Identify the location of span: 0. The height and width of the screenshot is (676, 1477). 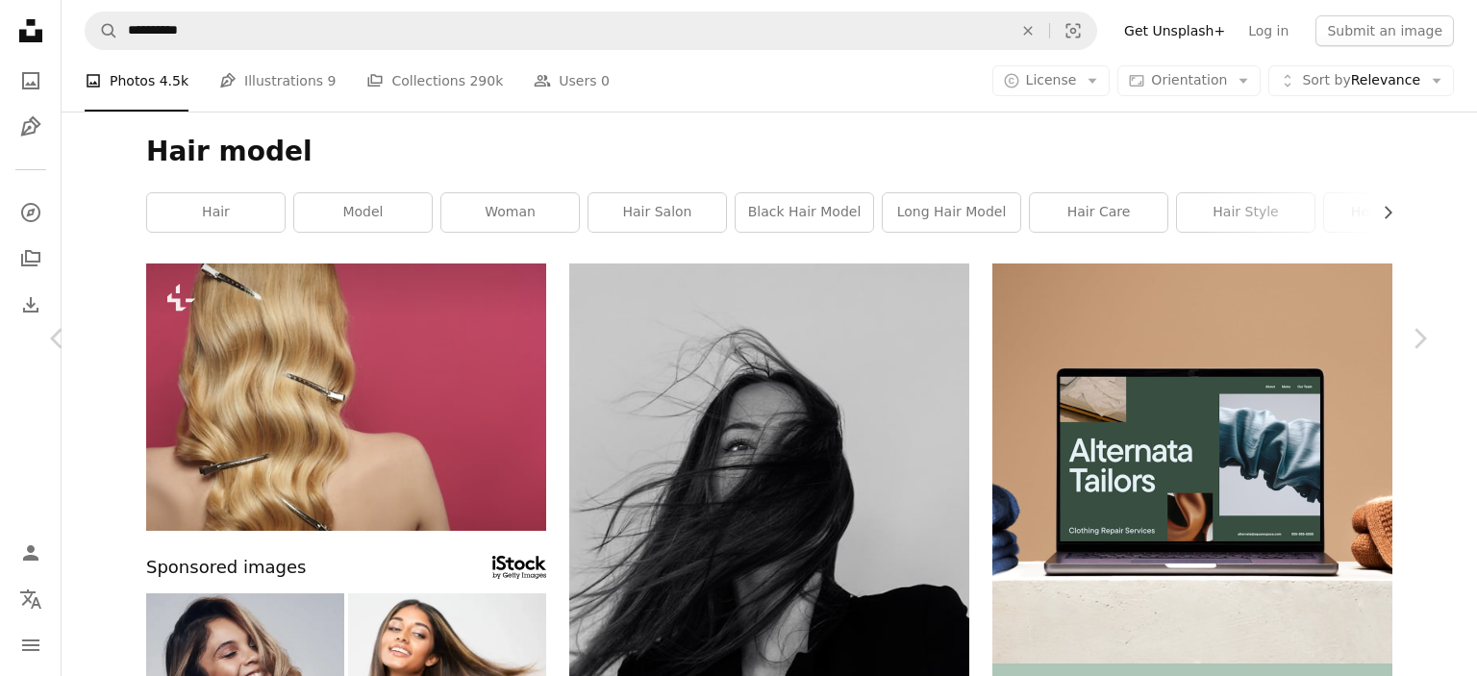
(605, 81).